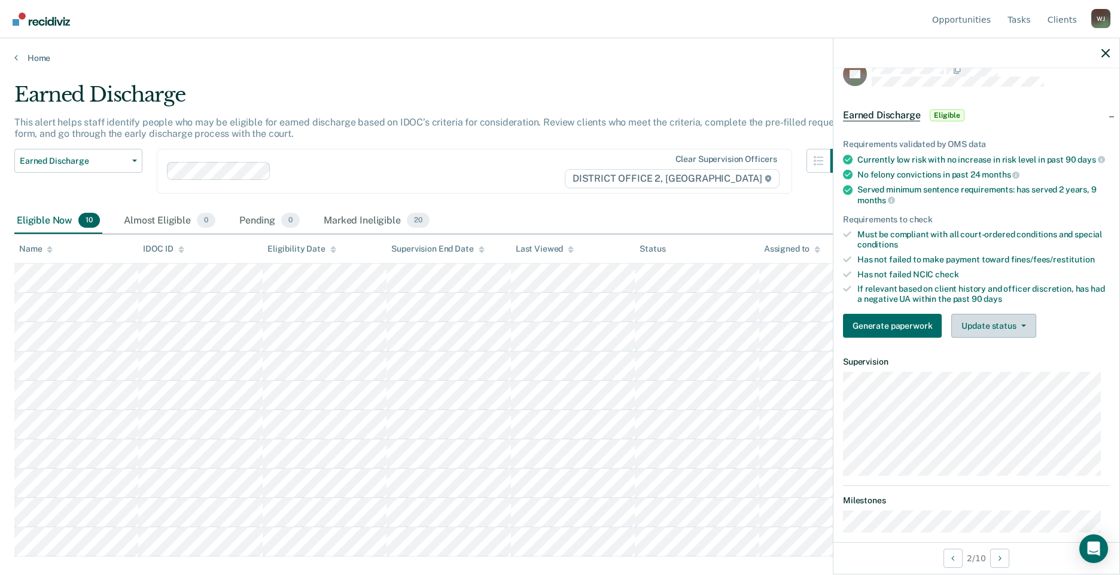 The width and height of the screenshot is (1120, 575). Describe the element at coordinates (169, 221) in the screenshot. I see `div: Almost Eligible` at that location.